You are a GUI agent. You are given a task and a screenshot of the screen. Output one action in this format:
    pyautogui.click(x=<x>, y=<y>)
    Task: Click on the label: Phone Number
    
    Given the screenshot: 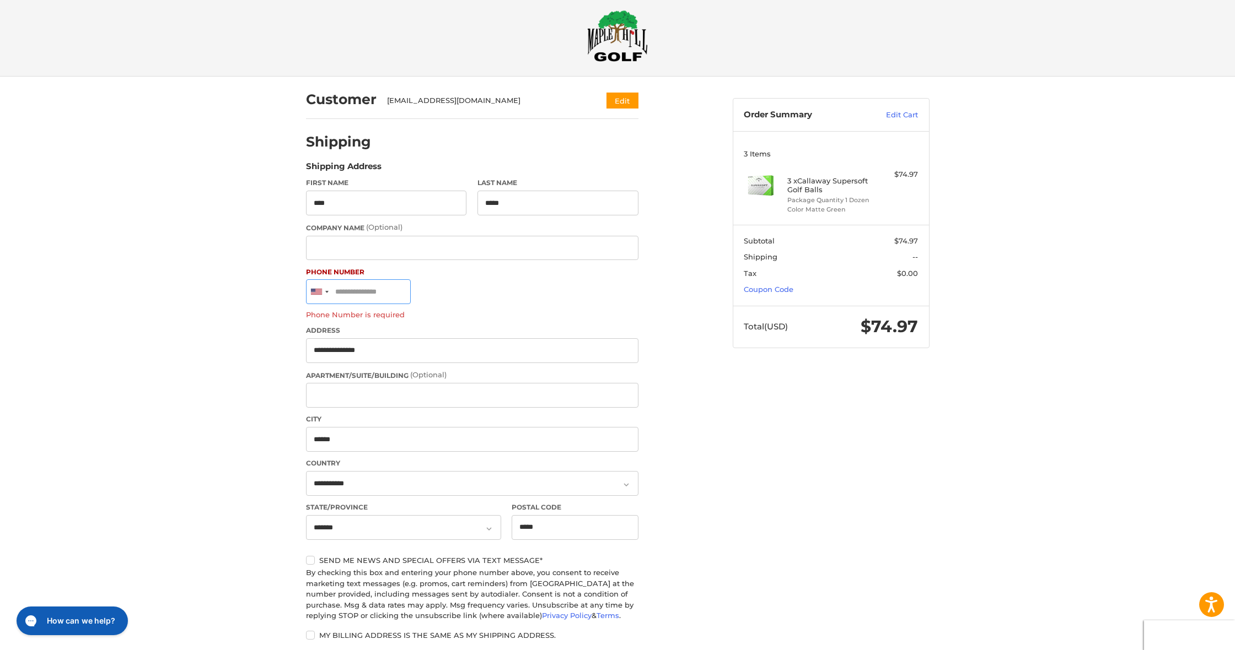 What is the action you would take?
    pyautogui.click(x=472, y=272)
    